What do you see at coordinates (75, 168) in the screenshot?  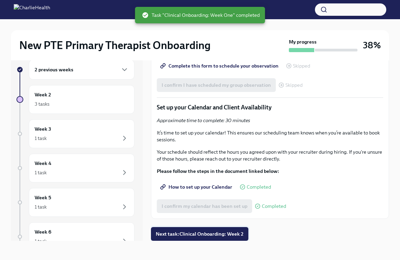 I see `a: Week 41 task` at bounding box center [75, 168].